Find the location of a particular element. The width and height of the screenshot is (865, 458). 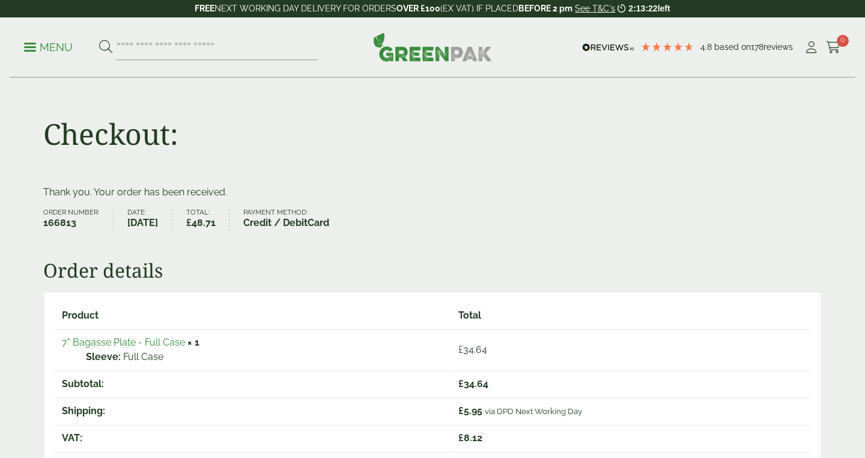

span: left is located at coordinates (664, 8).